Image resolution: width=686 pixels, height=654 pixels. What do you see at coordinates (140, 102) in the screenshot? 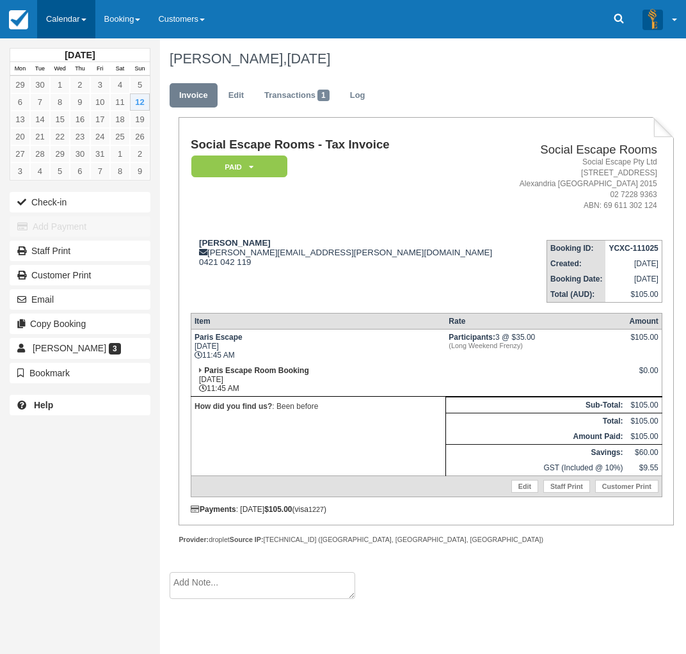
I see `a: 12` at bounding box center [140, 102].